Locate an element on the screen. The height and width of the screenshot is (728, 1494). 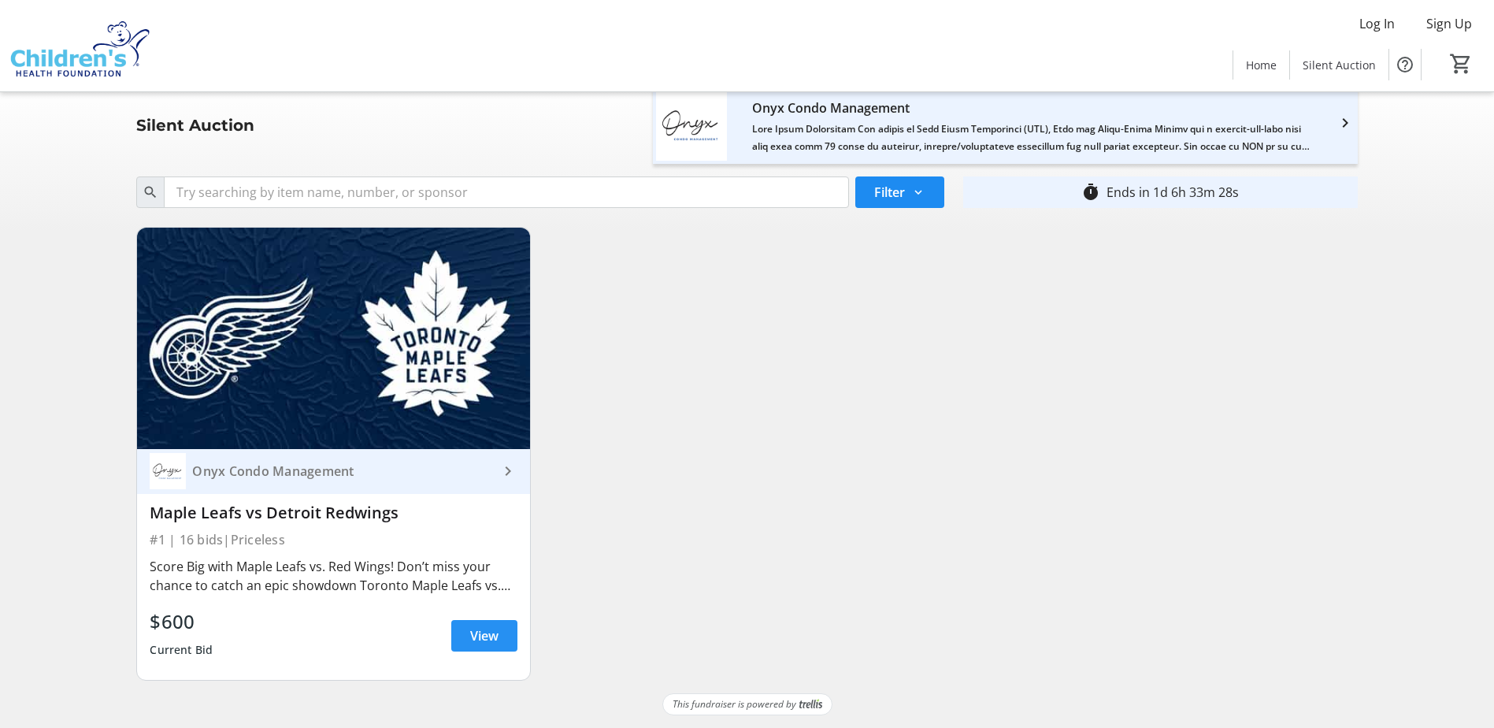
div: Ends in 1d 6h 33m 28s is located at coordinates (1172, 192).